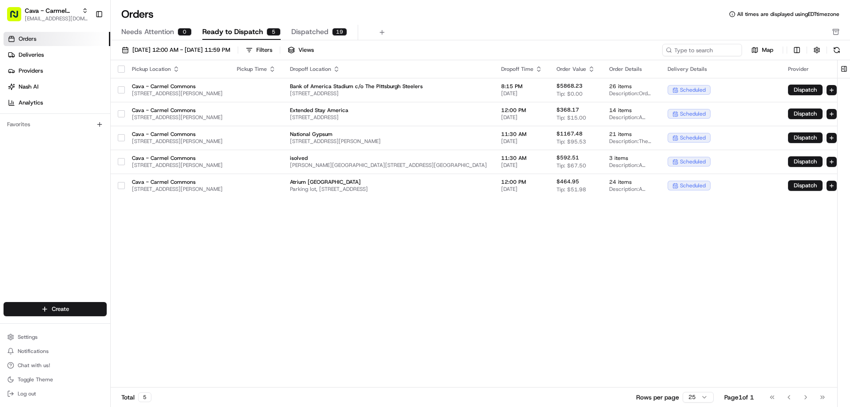  What do you see at coordinates (569, 94) in the screenshot?
I see `span: Tip: $0.00` at bounding box center [569, 94].